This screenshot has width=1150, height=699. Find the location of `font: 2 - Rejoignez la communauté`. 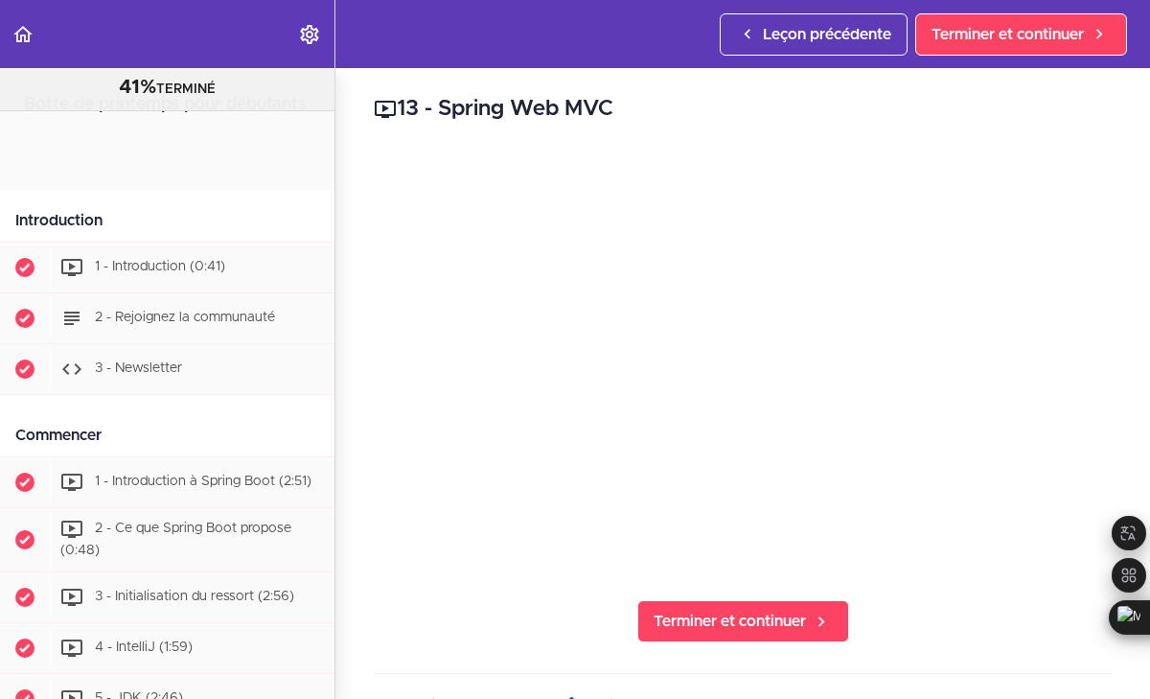

font: 2 - Rejoignez la communauté is located at coordinates (185, 317).